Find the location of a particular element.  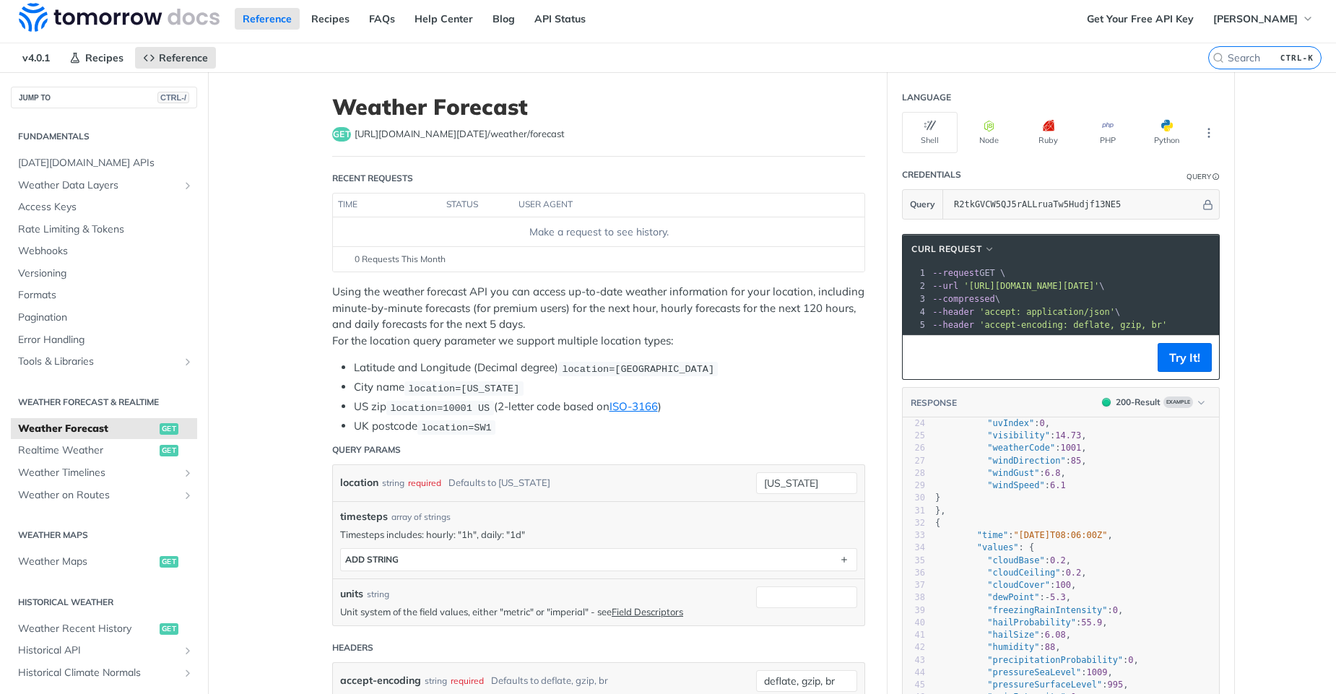

div: array of strings is located at coordinates (421, 517).